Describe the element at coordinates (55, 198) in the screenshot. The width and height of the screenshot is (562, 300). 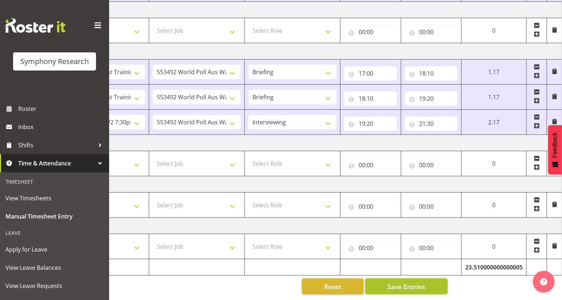
I see `a: View Timesheets` at that location.